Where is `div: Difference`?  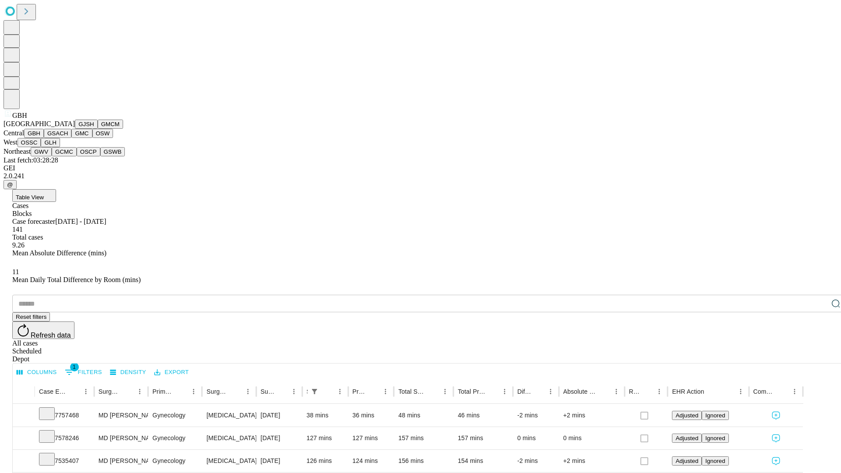
div: Difference is located at coordinates (524, 392).